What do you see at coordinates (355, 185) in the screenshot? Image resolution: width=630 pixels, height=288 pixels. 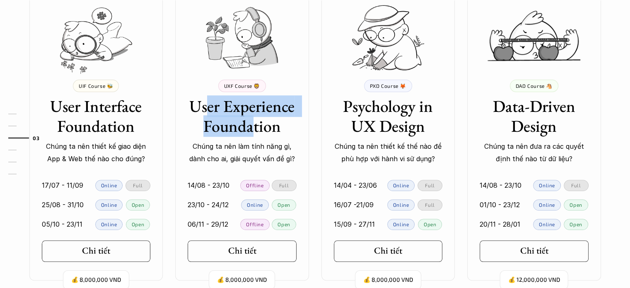 I see `p: 14/04 - 23/06` at bounding box center [355, 185].